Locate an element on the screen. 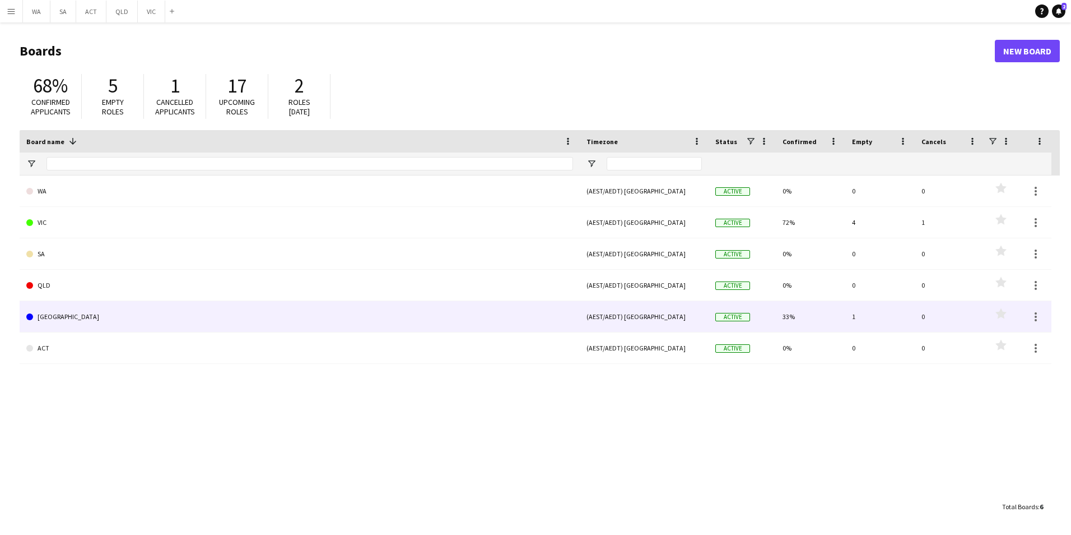  input: Timezone Filter Input is located at coordinates (654, 164).